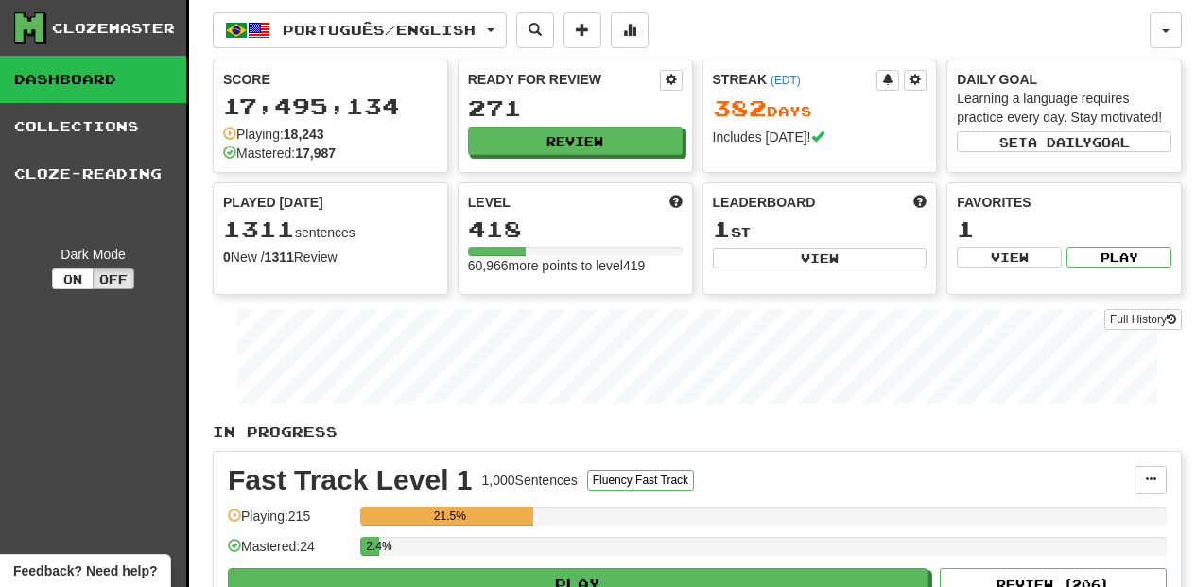  Describe the element at coordinates (489, 202) in the screenshot. I see `span: Level` at that location.